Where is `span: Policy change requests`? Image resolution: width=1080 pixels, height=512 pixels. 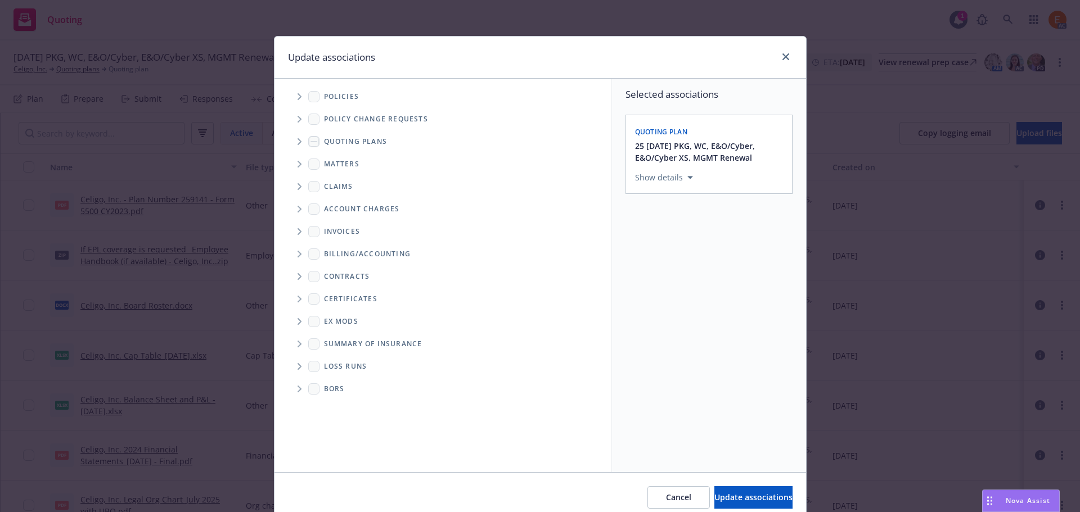
span: Policy change requests is located at coordinates (376, 119).